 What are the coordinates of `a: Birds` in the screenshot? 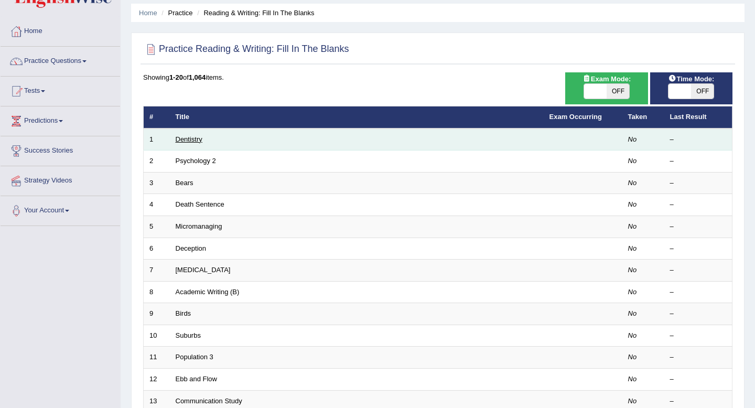 It's located at (184, 313).